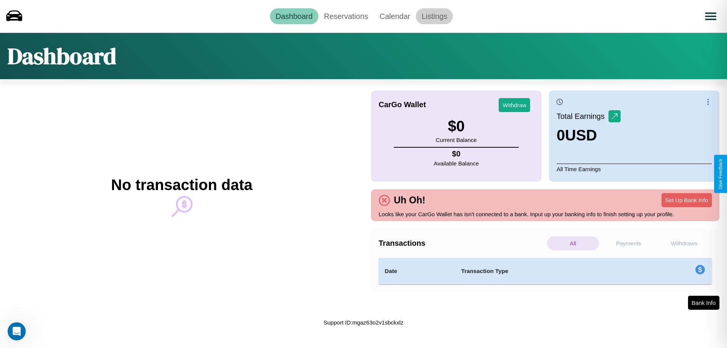  What do you see at coordinates (711, 16) in the screenshot?
I see `button: Open menu` at bounding box center [711, 16].